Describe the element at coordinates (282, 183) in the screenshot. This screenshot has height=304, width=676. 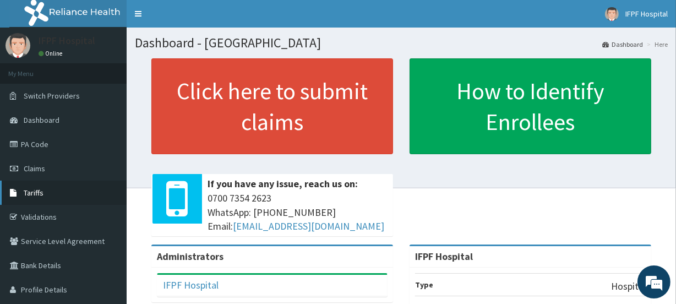
I see `b: If you have any issue, reach us on:` at that location.